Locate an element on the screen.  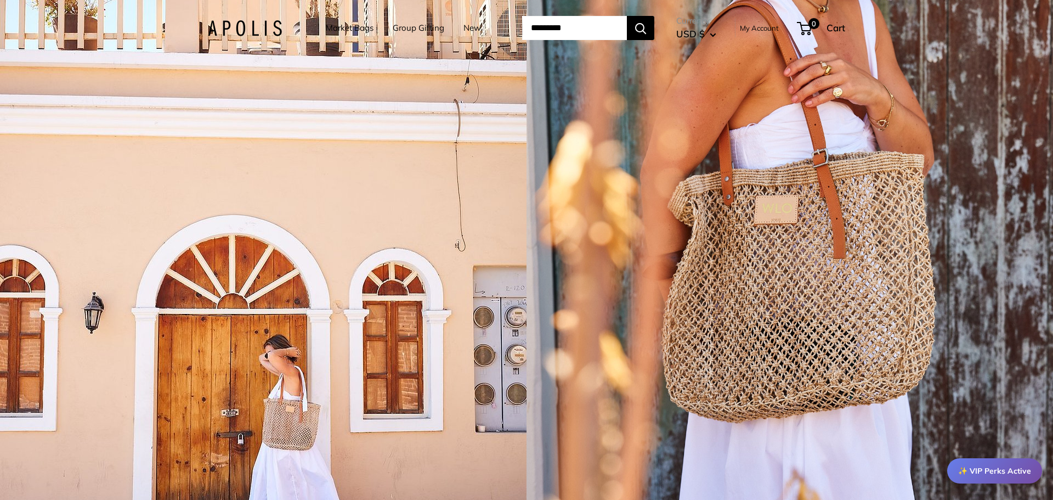
span: Currency is located at coordinates (696, 21).